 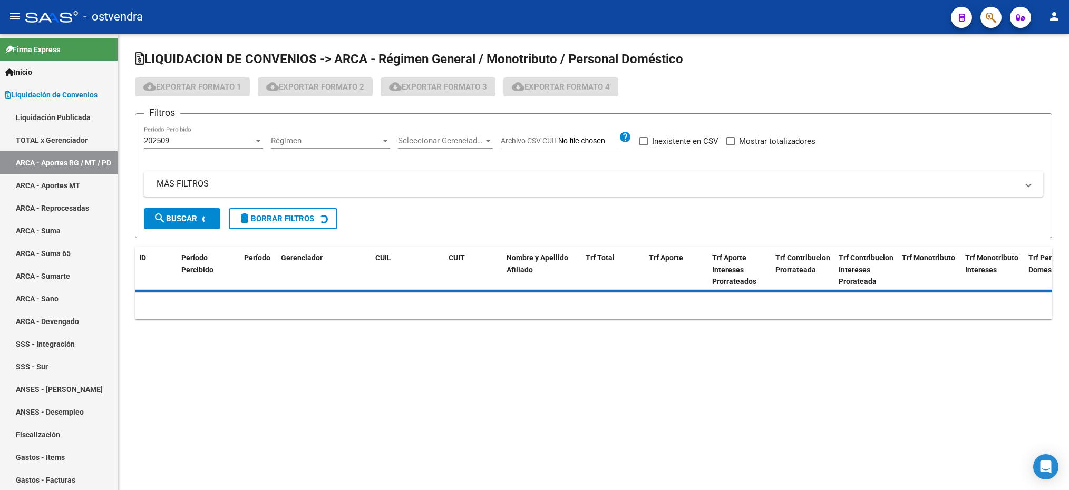 What do you see at coordinates (537, 264) in the screenshot?
I see `span: Nombre y Apellido Afiliado` at bounding box center [537, 264].